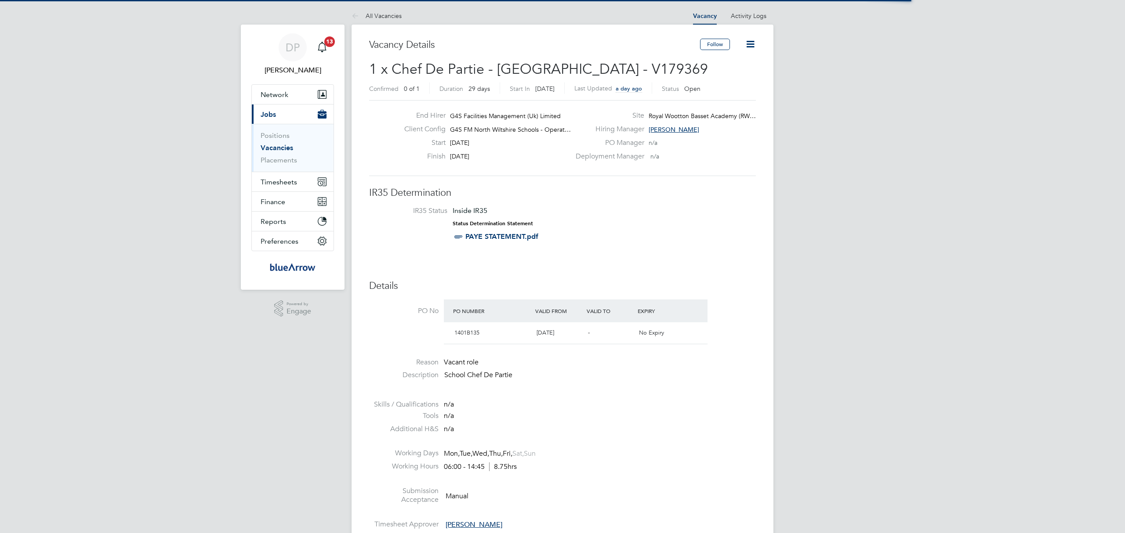 The image size is (1125, 533). I want to click on label: PO No, so click(404, 311).